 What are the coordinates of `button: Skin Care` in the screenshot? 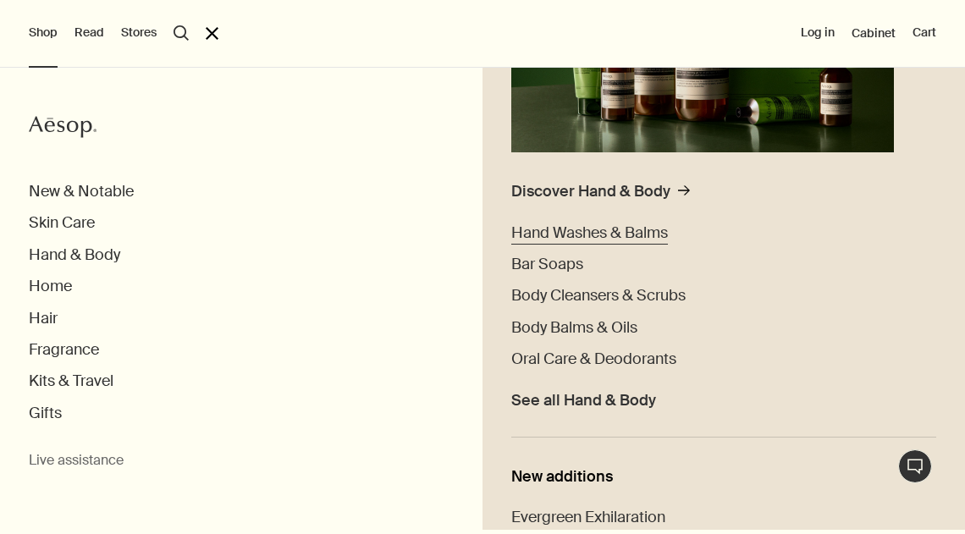 It's located at (62, 223).